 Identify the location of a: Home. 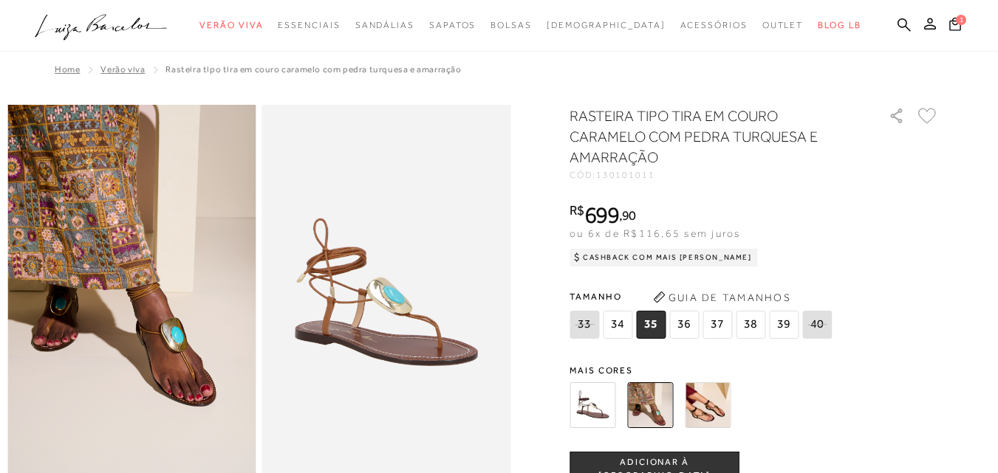
(67, 69).